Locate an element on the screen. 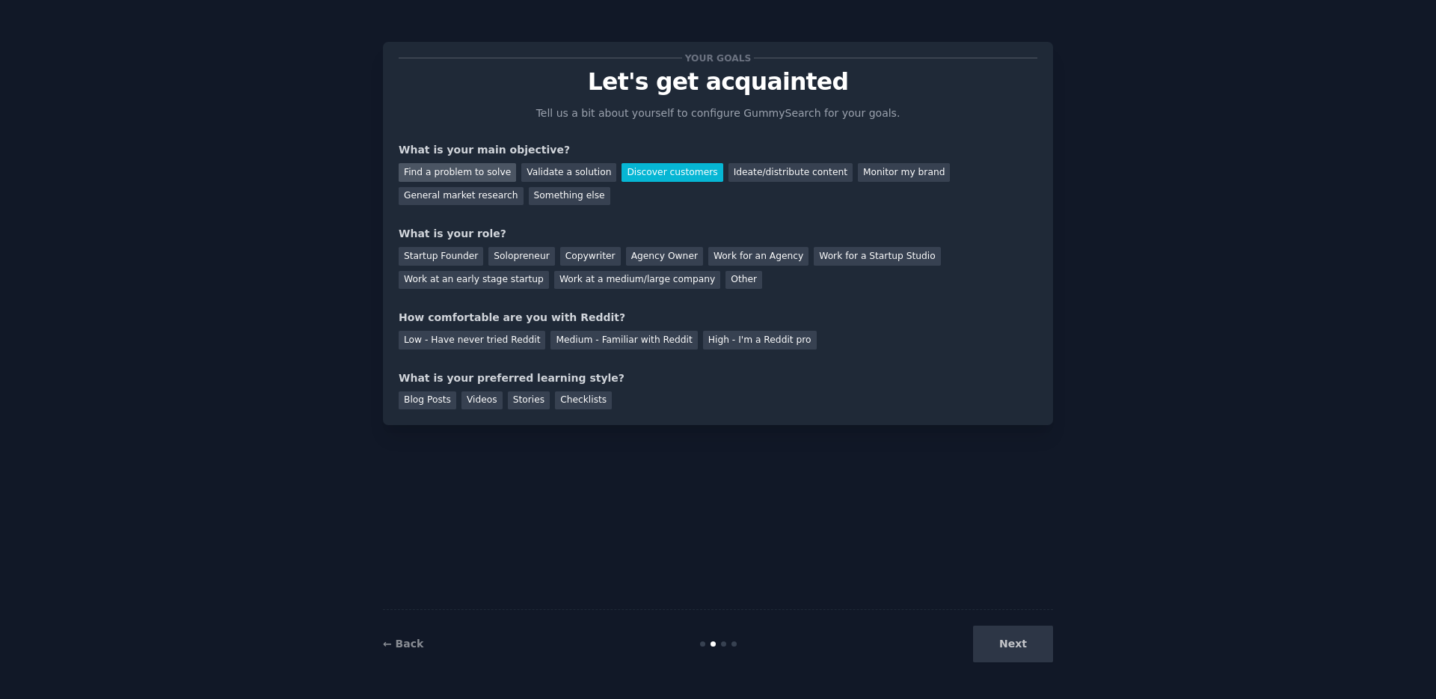 The height and width of the screenshot is (699, 1436). div: Medium - Familiar with Reddit is located at coordinates (624, 340).